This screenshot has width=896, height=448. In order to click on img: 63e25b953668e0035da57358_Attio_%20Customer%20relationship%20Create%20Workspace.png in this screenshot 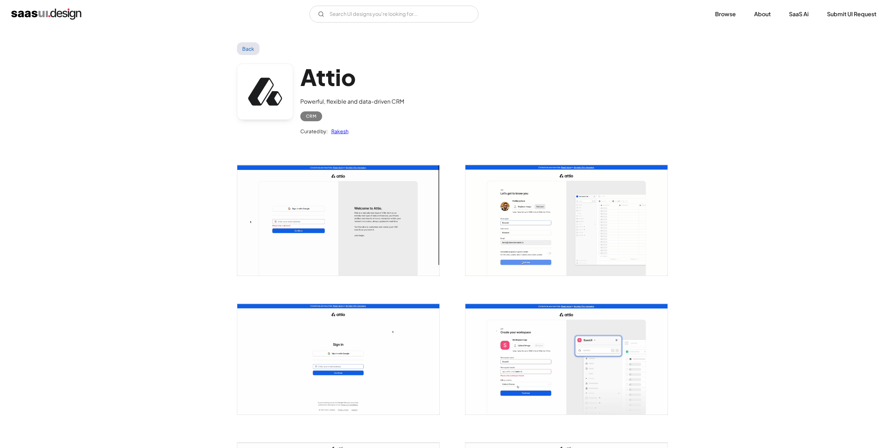, I will do `click(567, 359)`.